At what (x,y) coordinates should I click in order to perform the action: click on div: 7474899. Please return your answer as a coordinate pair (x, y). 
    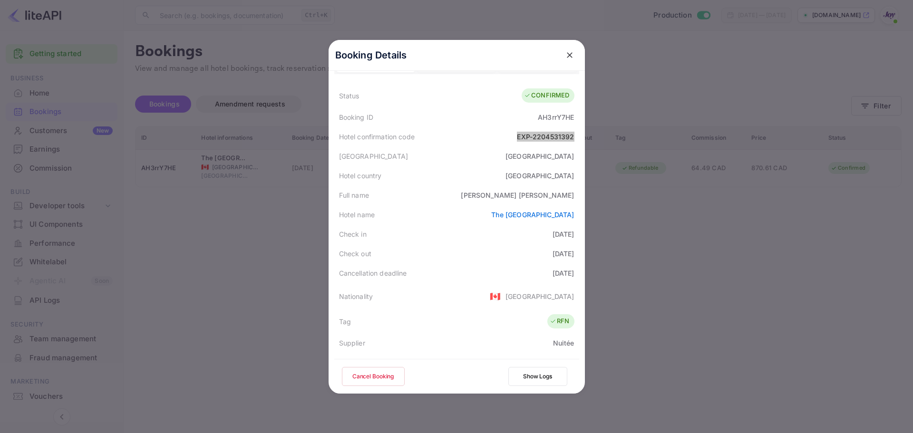
    Looking at the image, I should click on (560, 362).